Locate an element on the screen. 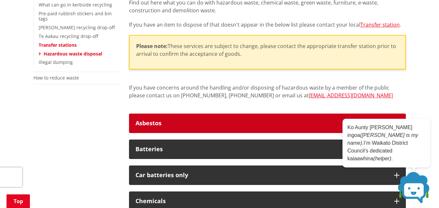 The image size is (439, 208). button: Asbestos is located at coordinates (268, 124).